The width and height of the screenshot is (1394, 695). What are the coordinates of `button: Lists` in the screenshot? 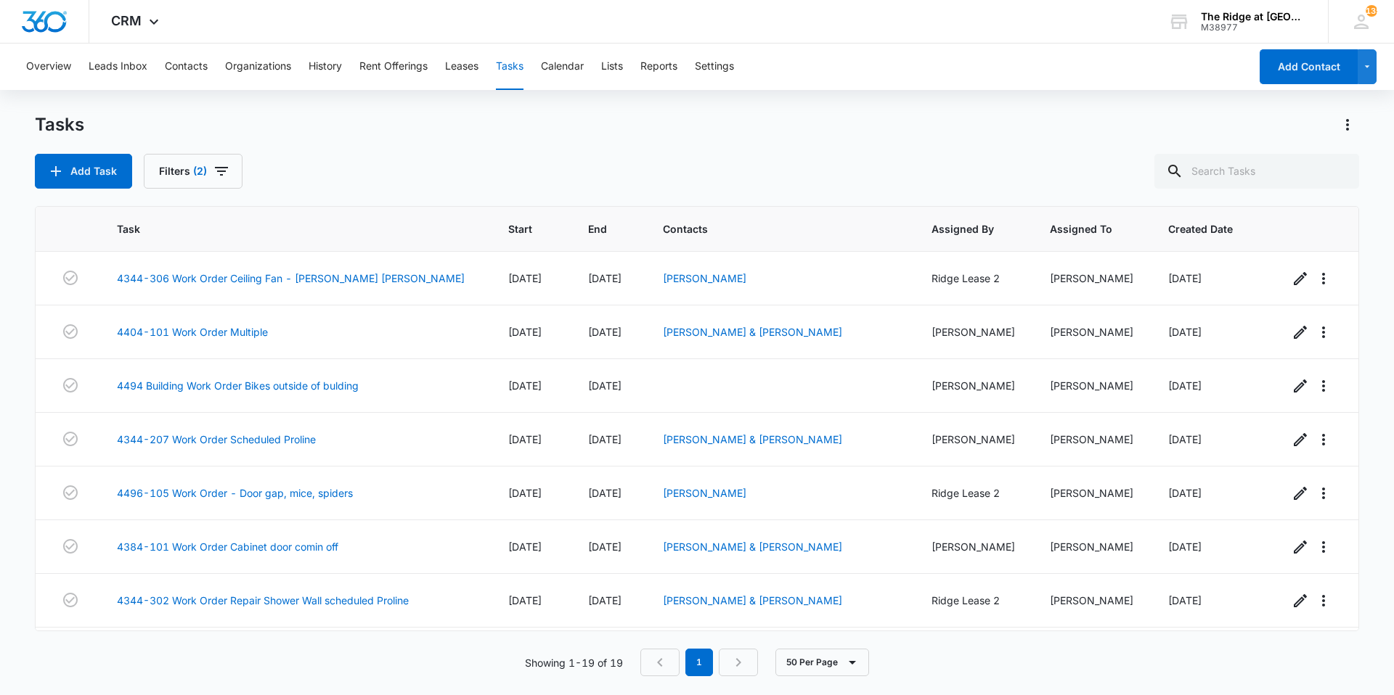 It's located at (612, 67).